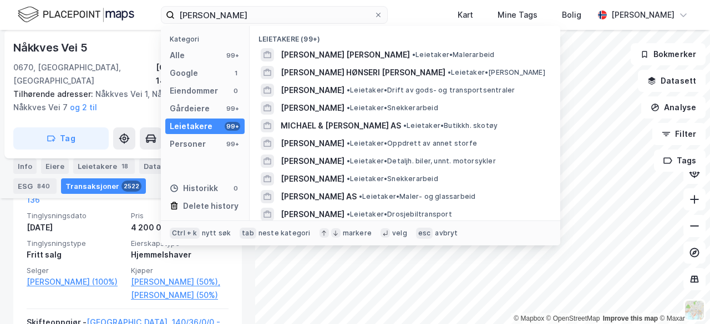  What do you see at coordinates (211, 206) in the screenshot?
I see `div: Delete history` at bounding box center [211, 206].